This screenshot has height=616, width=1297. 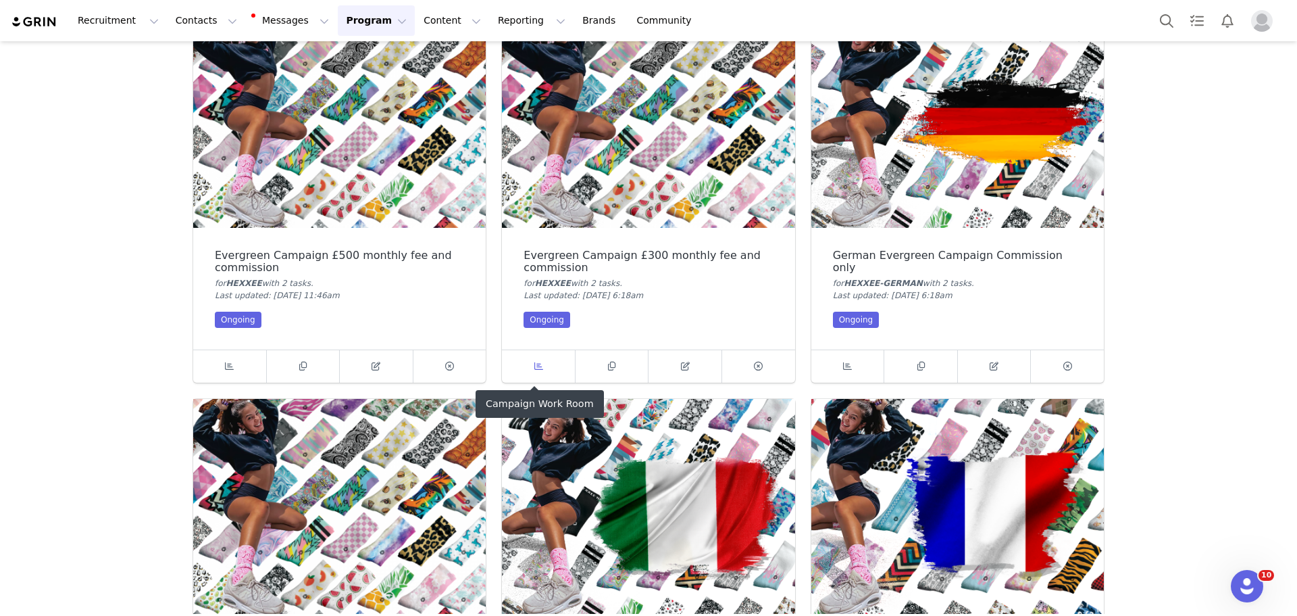 I want to click on div: Campaign Work Room, so click(x=540, y=403).